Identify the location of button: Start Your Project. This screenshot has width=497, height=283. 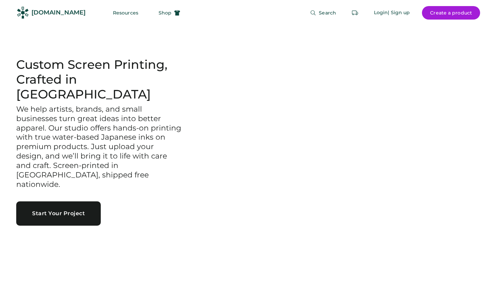
(58, 214).